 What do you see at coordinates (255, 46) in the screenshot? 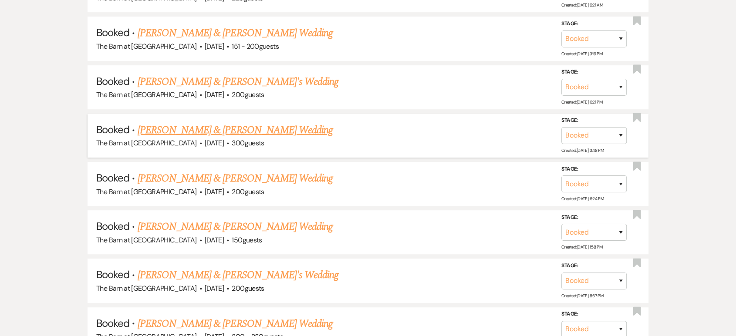
I see `span: 151 - 200 guests` at bounding box center [255, 46].